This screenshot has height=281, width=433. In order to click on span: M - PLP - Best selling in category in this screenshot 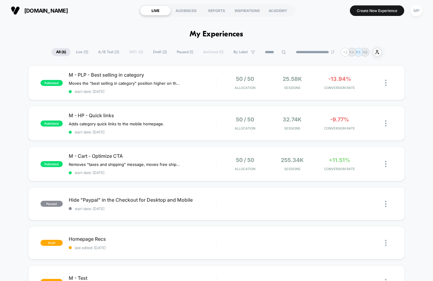, I will do `click(143, 75)`.